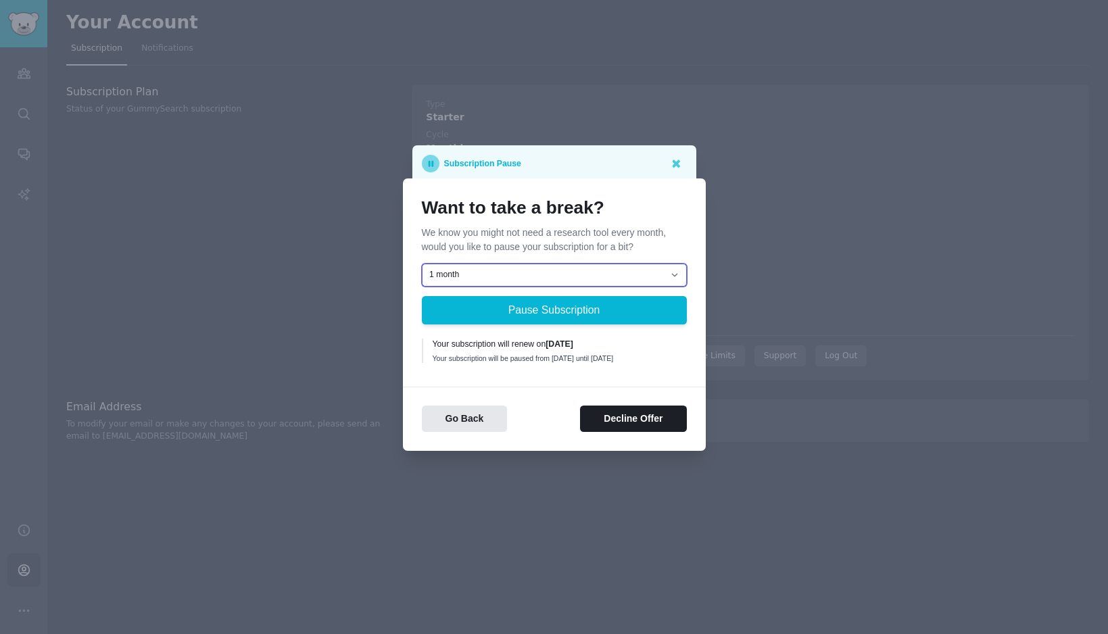  I want to click on p: Subscription Pause, so click(483, 164).